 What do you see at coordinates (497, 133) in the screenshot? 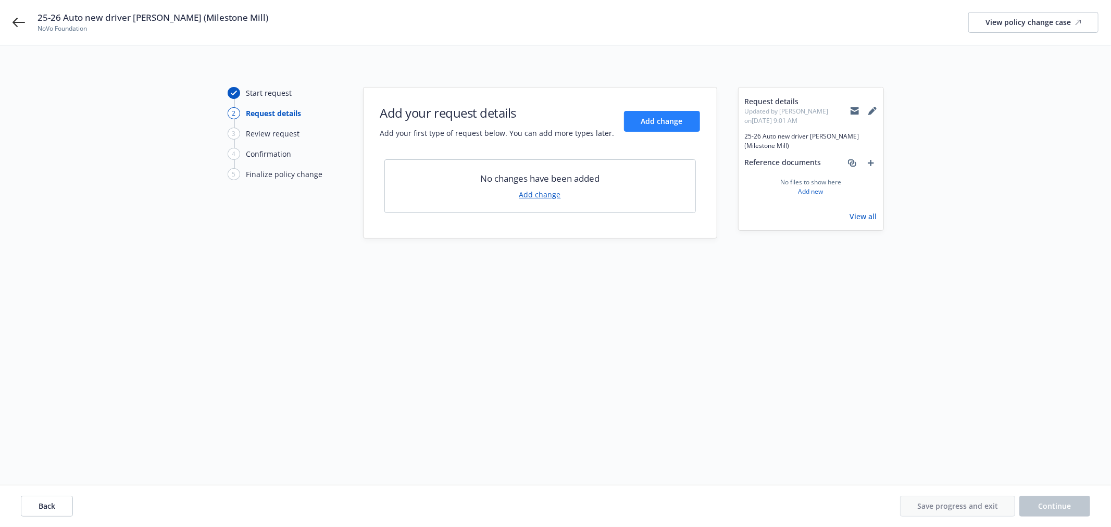
I see `span: Add your first type of request below. You can add more types later.` at bounding box center [497, 133].